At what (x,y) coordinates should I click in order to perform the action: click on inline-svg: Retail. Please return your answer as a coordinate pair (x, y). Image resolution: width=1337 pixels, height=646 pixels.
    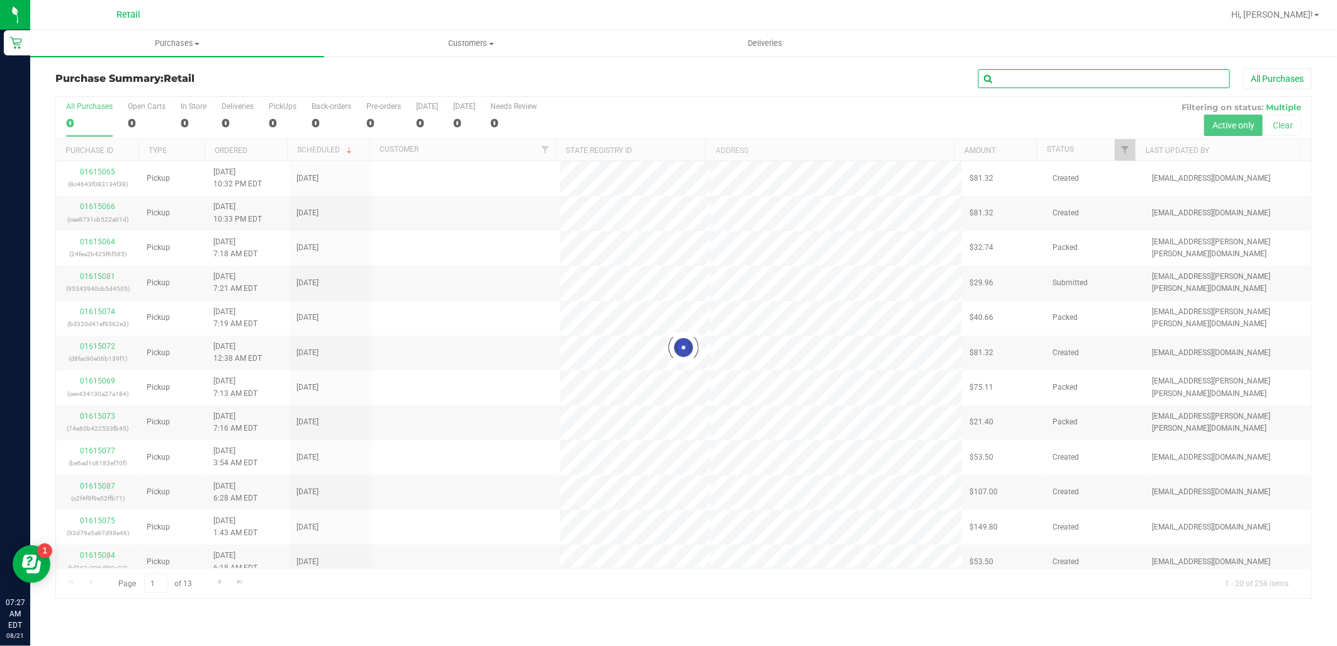
    Looking at the image, I should click on (16, 43).